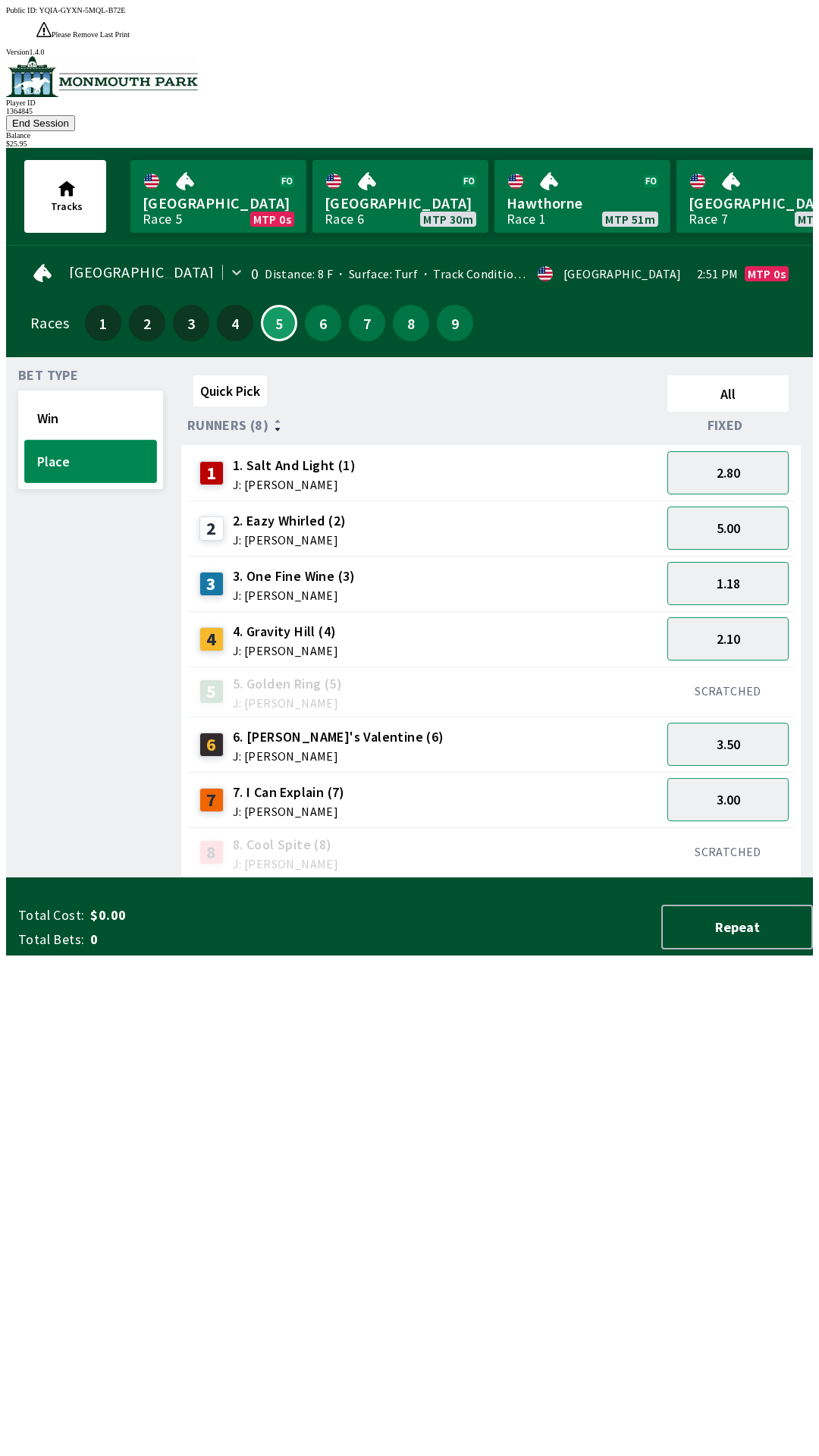  Describe the element at coordinates (83, 10) in the screenshot. I see `span: YQIA-GYXN-5MQL-B72E` at that location.